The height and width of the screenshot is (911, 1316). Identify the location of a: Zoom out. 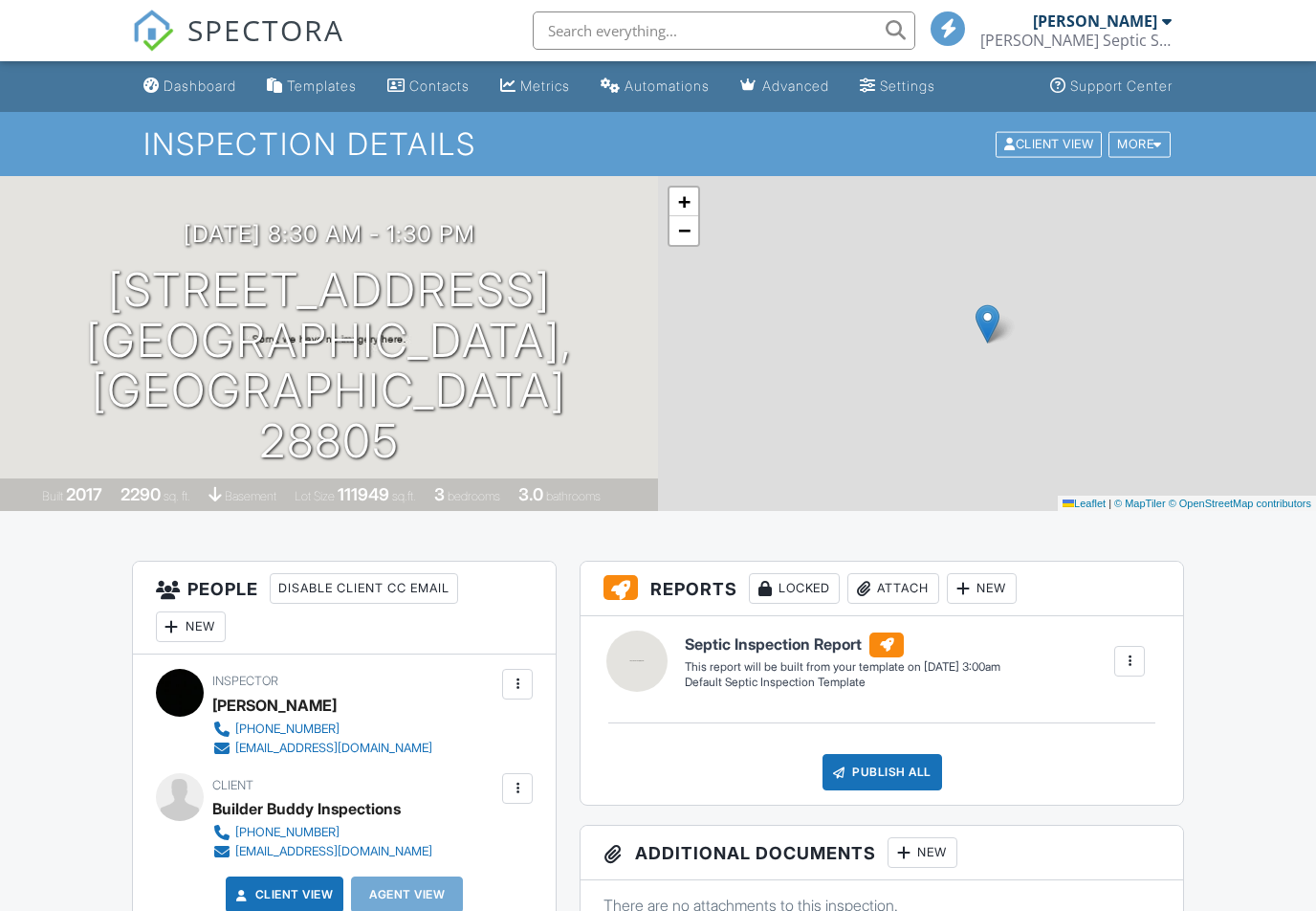
(684, 231).